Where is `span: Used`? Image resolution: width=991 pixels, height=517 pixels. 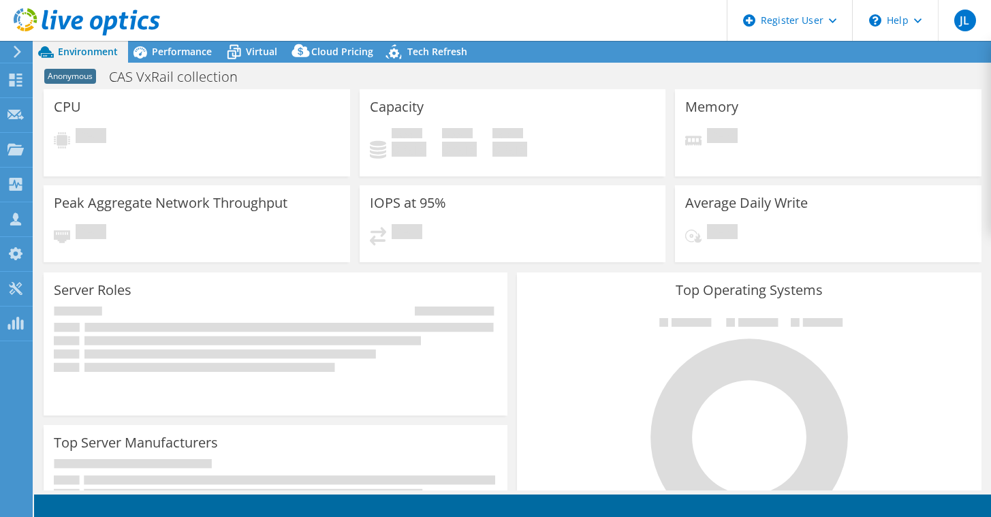 span: Used is located at coordinates (406, 135).